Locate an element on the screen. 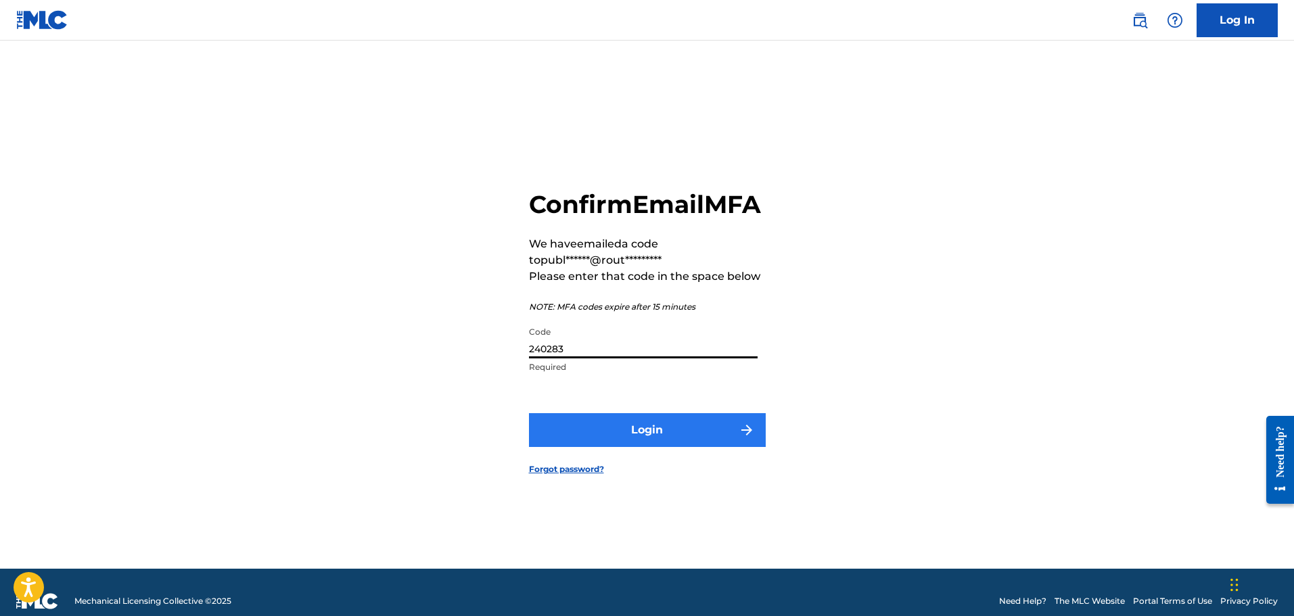 The image size is (1294, 616). a: Need Help? is located at coordinates (1023, 602).